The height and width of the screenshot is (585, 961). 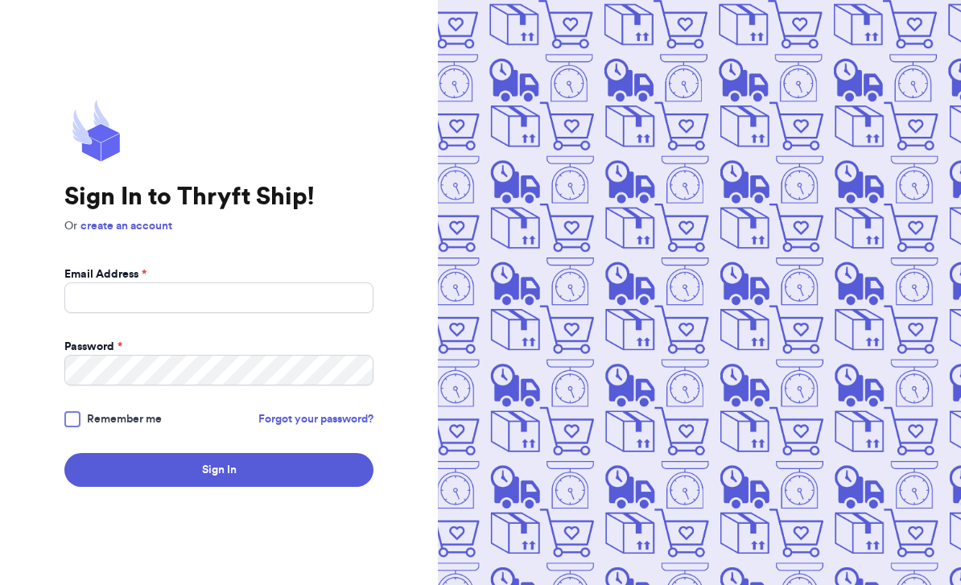 What do you see at coordinates (126, 226) in the screenshot?
I see `a: create an account` at bounding box center [126, 226].